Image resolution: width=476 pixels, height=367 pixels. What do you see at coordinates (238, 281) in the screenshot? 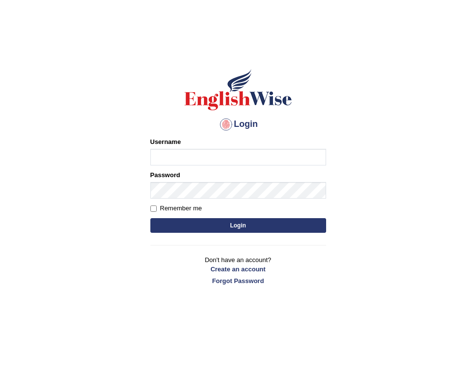
I see `a: Forgot Password` at bounding box center [238, 281].